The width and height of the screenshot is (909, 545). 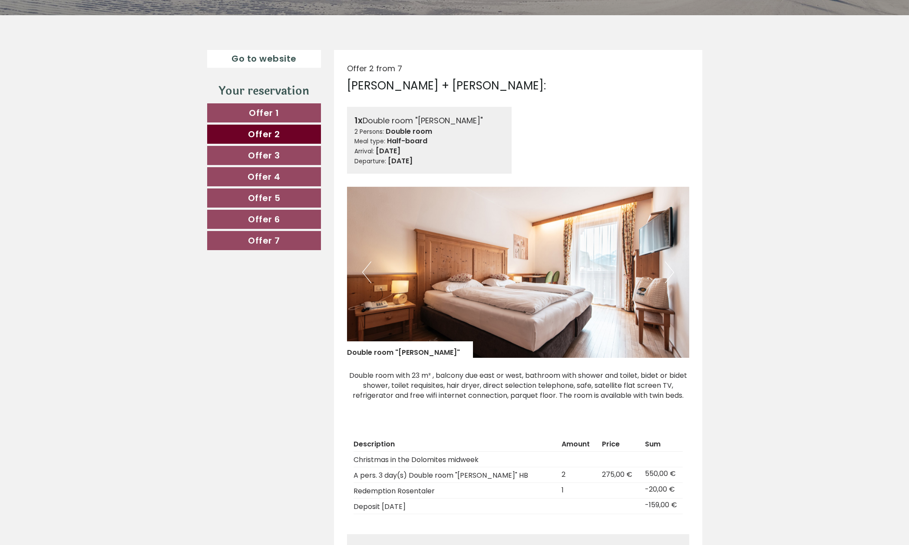 I want to click on small: Meal type:, so click(x=370, y=141).